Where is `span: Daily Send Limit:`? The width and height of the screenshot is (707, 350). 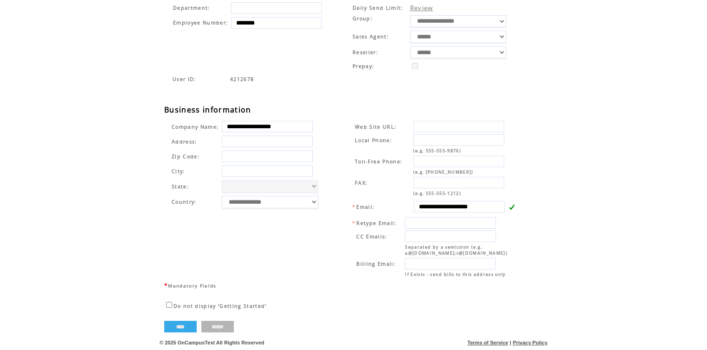 span: Daily Send Limit: is located at coordinates (377, 8).